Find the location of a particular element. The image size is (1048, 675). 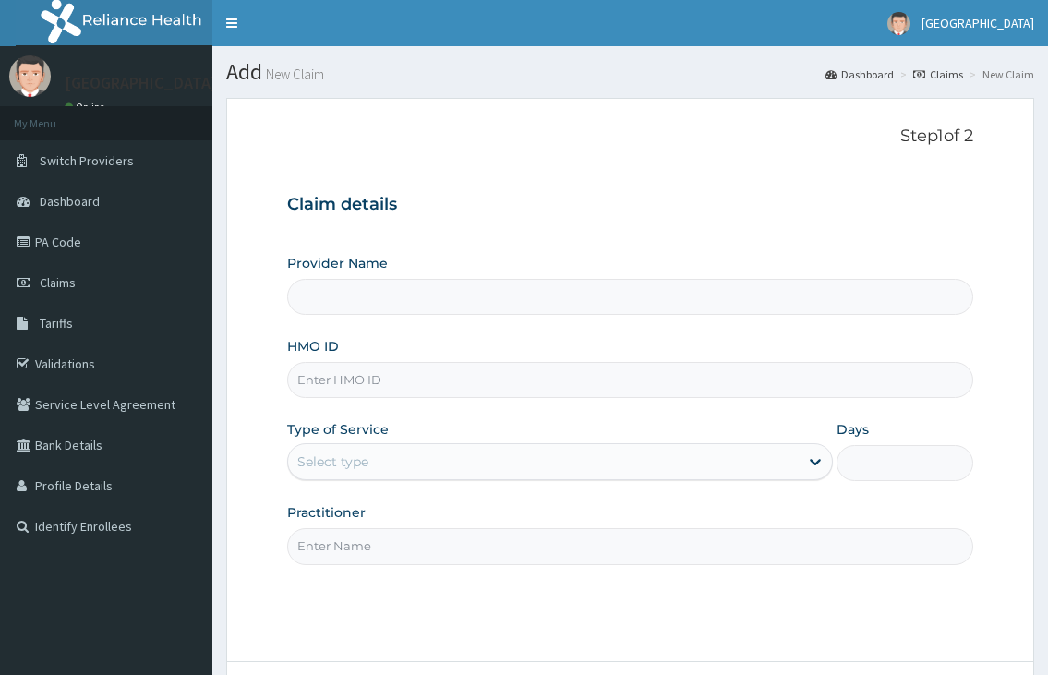

a: Claims is located at coordinates (938, 74).